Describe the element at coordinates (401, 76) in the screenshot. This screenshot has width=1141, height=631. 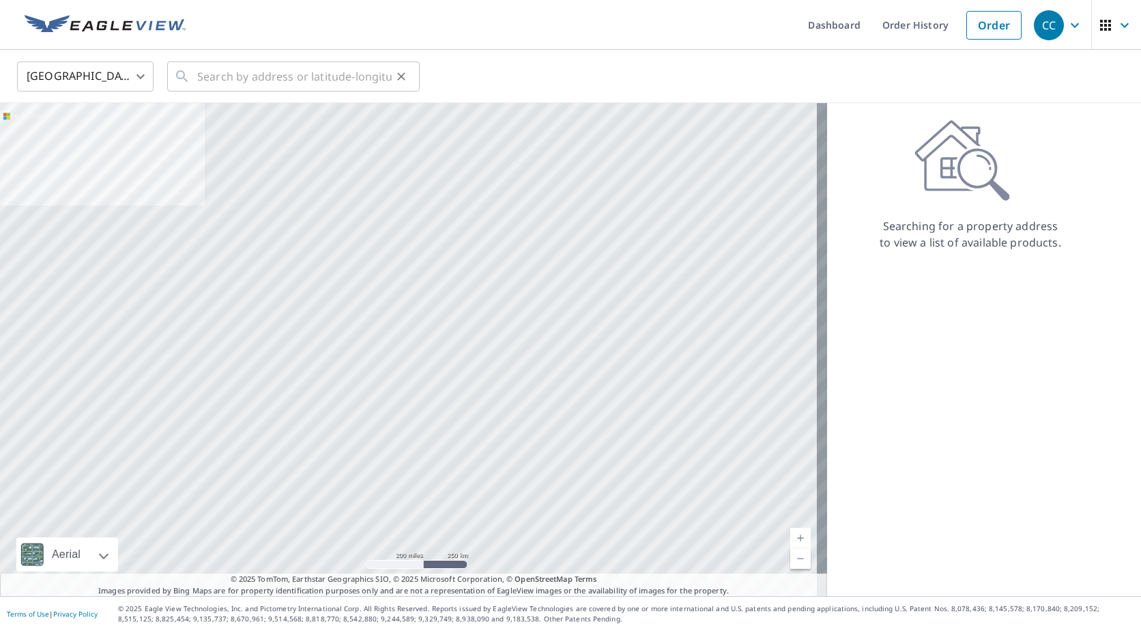
I see `button: Clear` at that location.